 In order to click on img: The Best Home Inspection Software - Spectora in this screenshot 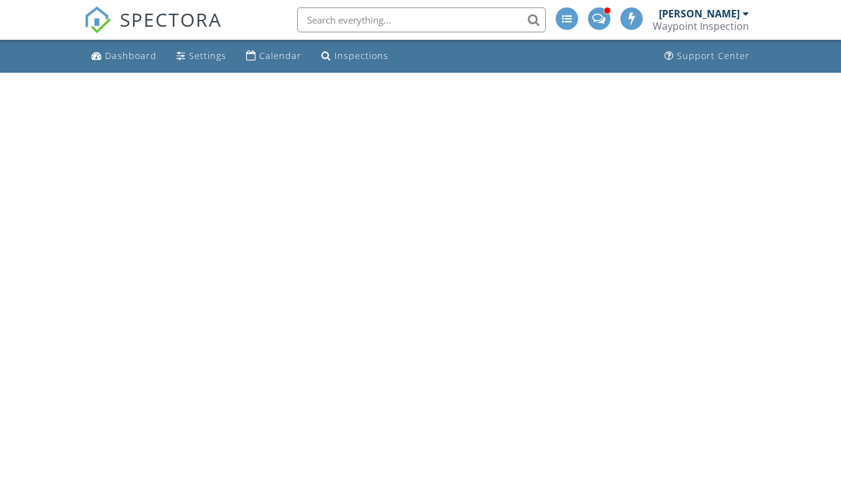, I will do `click(98, 20)`.